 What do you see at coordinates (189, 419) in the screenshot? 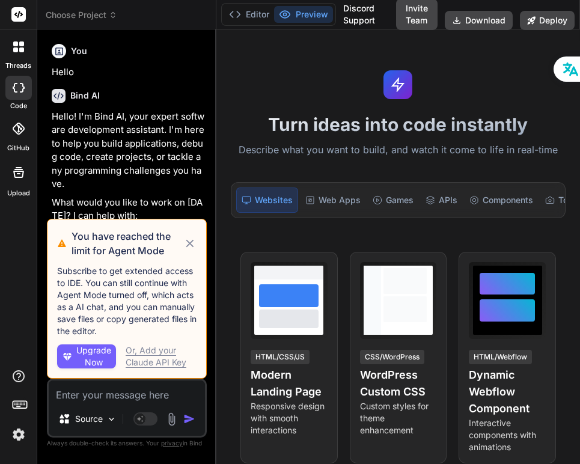
I see `img: icon` at bounding box center [189, 419].